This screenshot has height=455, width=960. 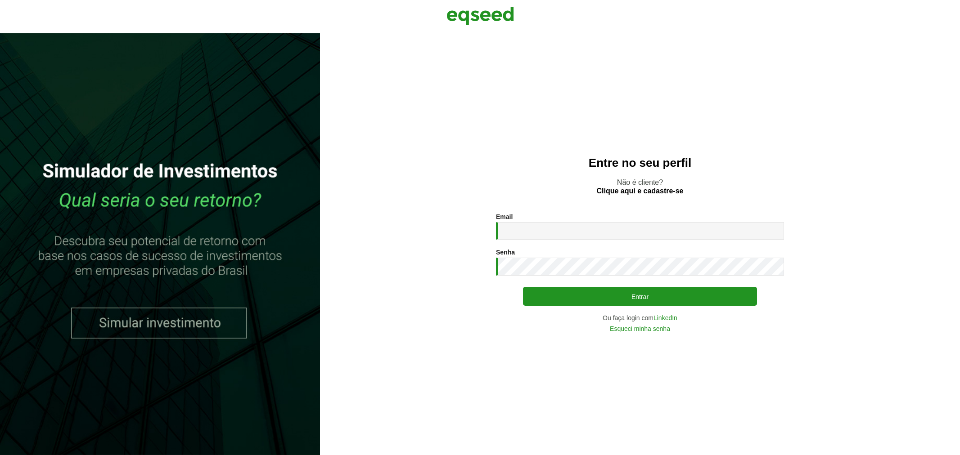 What do you see at coordinates (640, 191) in the screenshot?
I see `a: Clique aqui e cadastre-se` at bounding box center [640, 191].